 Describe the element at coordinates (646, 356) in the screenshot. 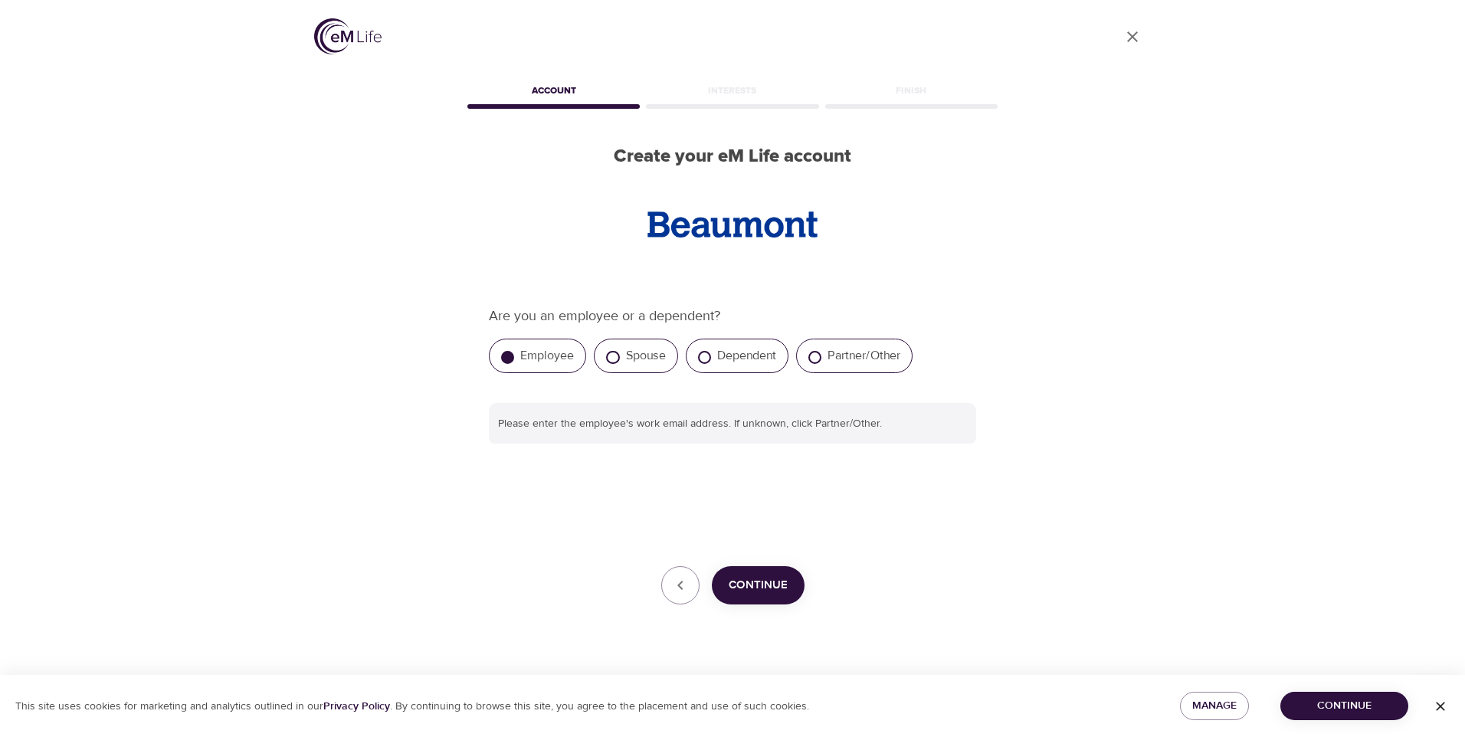

I see `label: Spouse` at that location.